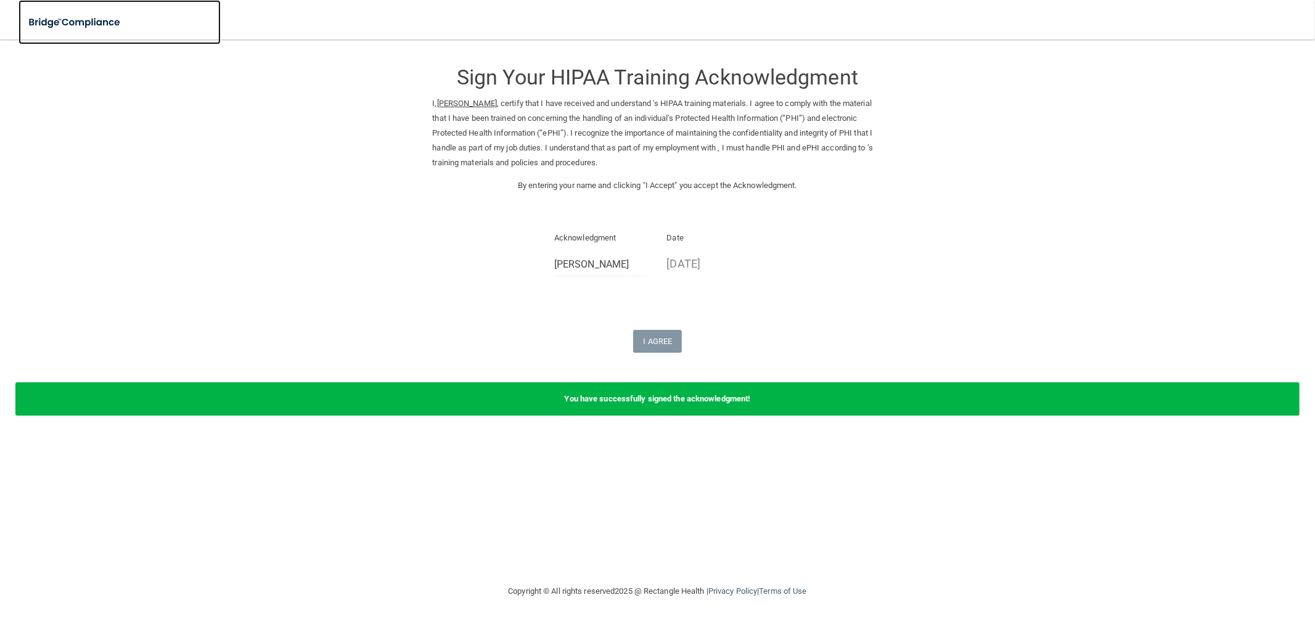 Image resolution: width=1315 pixels, height=624 pixels. Describe the element at coordinates (658, 398) in the screenshot. I see `b: You have successfully signed the acknowledgment!` at that location.